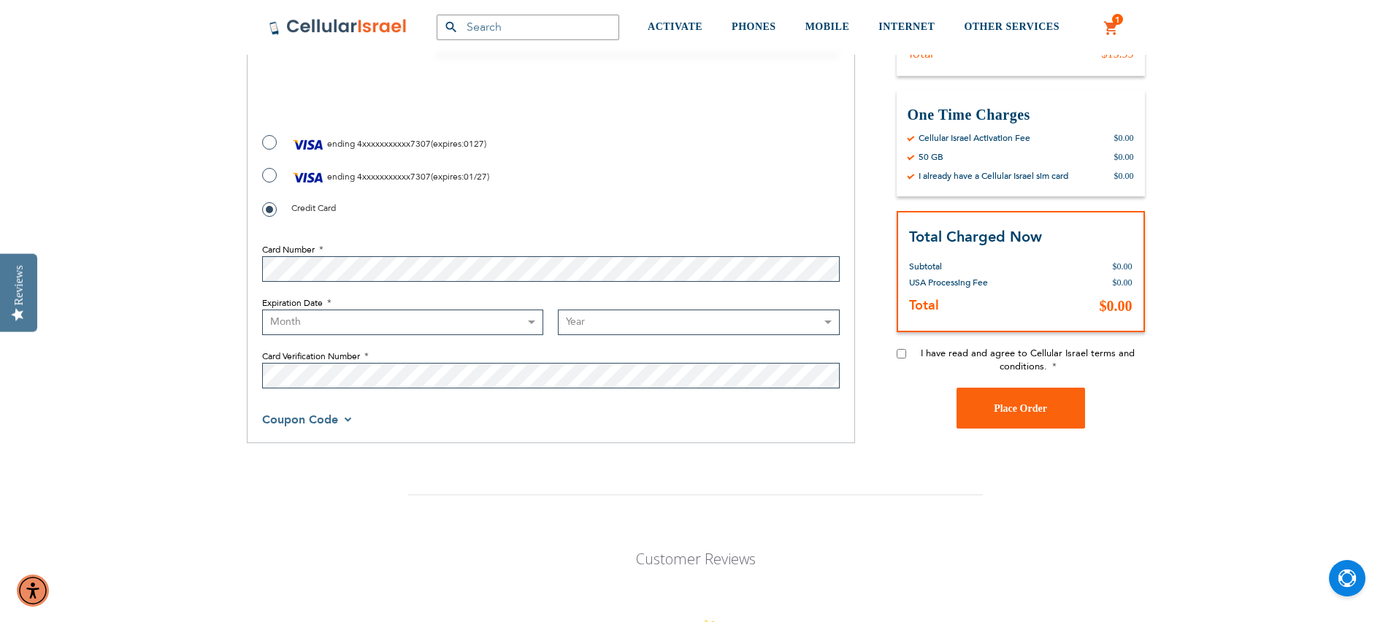 This screenshot has height=622, width=1391. I want to click on img: Cellular Israel Logo, so click(338, 27).